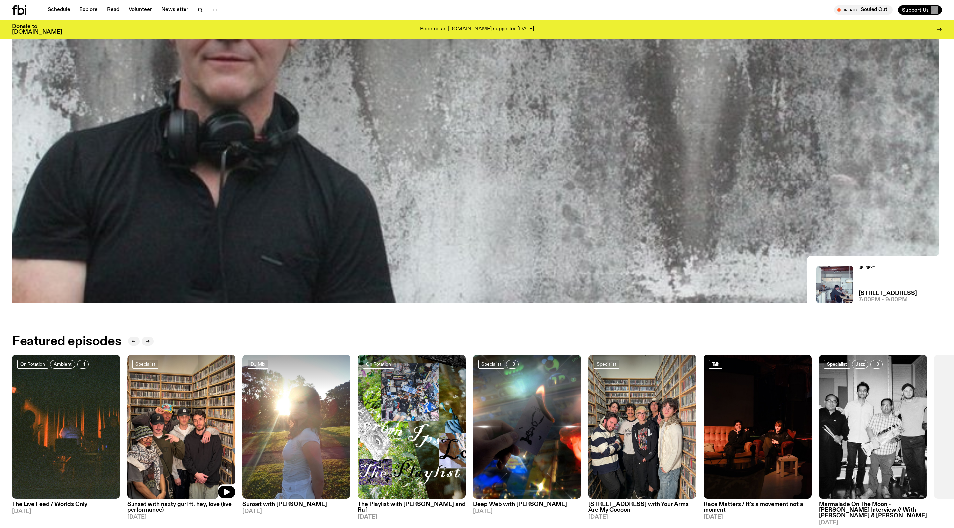  I want to click on span: Ambient, so click(63, 364).